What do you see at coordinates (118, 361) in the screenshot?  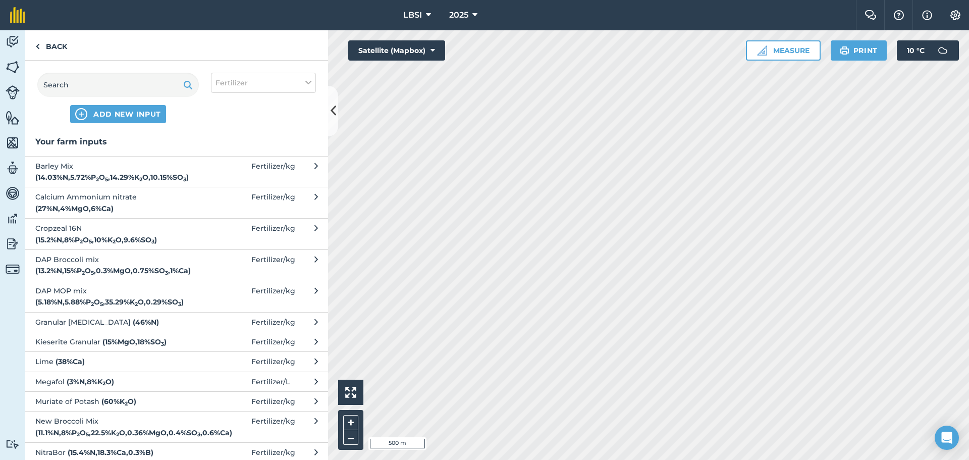 I see `span: Lime` at bounding box center [118, 361].